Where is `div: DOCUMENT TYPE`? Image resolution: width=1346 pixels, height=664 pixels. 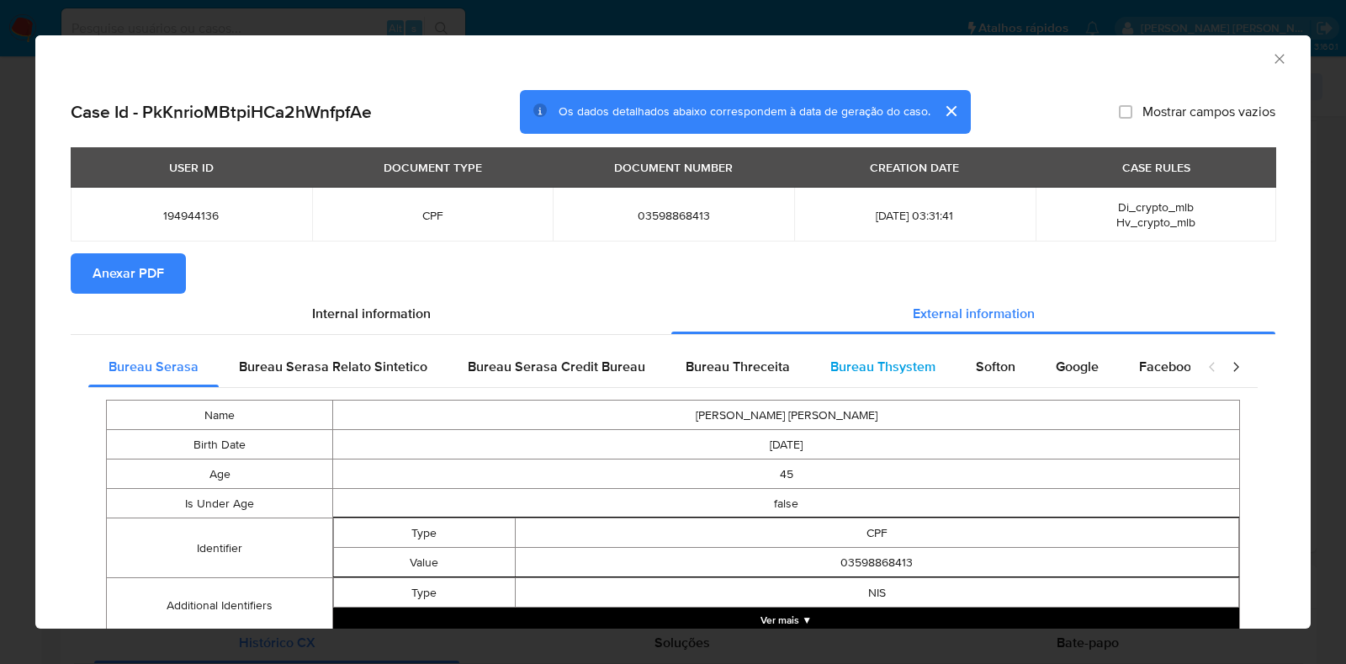 div: DOCUMENT TYPE is located at coordinates (432, 167).